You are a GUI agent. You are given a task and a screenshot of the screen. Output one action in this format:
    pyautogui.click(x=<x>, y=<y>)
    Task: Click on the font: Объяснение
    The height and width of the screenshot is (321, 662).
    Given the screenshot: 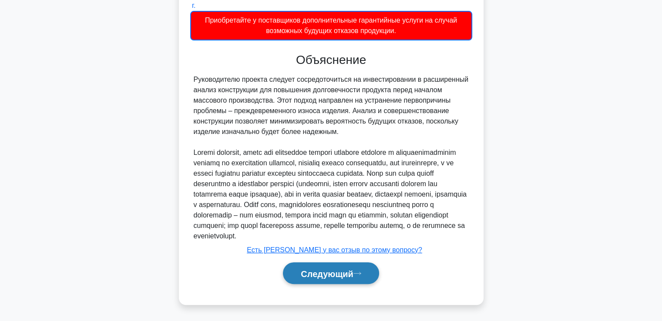 What is the action you would take?
    pyautogui.click(x=331, y=60)
    